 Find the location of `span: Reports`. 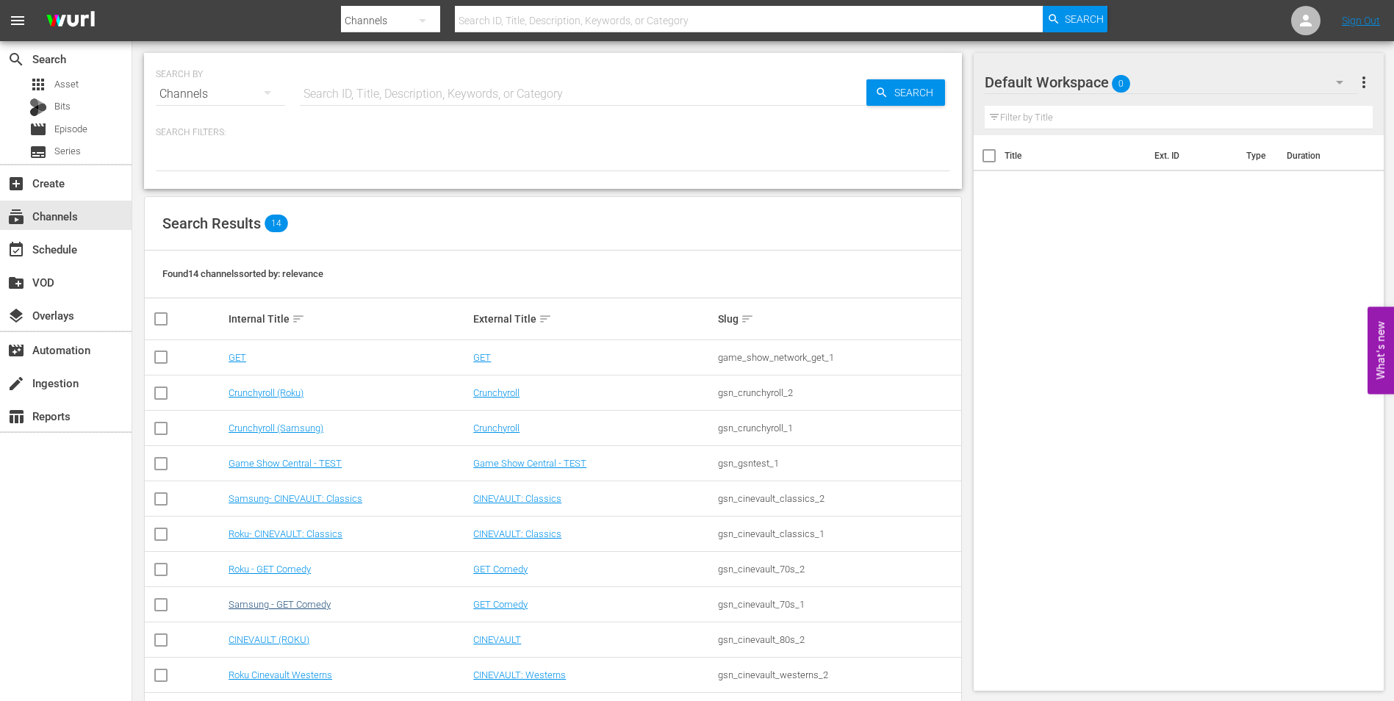

span: Reports is located at coordinates (16, 417).